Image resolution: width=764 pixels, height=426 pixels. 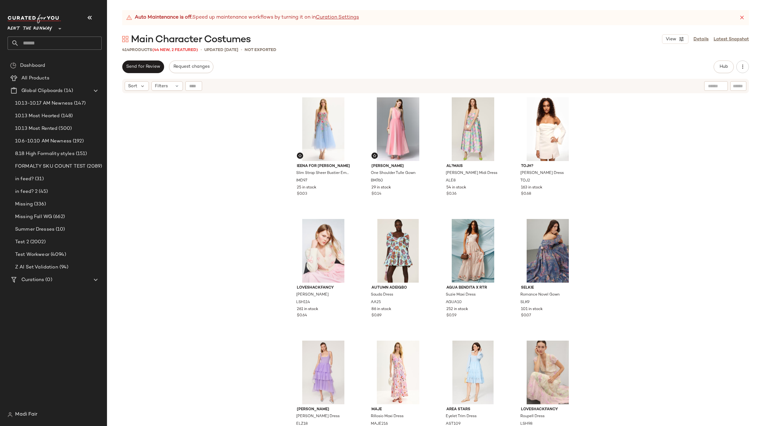 What do you see at coordinates (161, 86) in the screenshot?
I see `span: Filters` at bounding box center [161, 86].